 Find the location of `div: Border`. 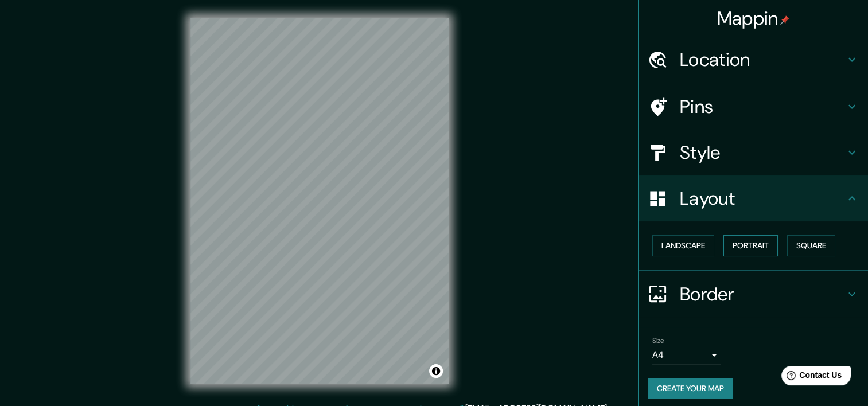

div: Border is located at coordinates (754, 294).